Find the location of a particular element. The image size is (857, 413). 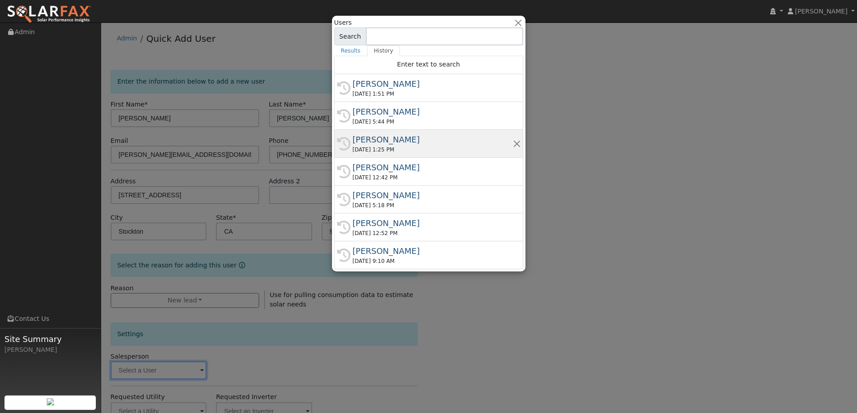

img: retrieve is located at coordinates (50, 402).